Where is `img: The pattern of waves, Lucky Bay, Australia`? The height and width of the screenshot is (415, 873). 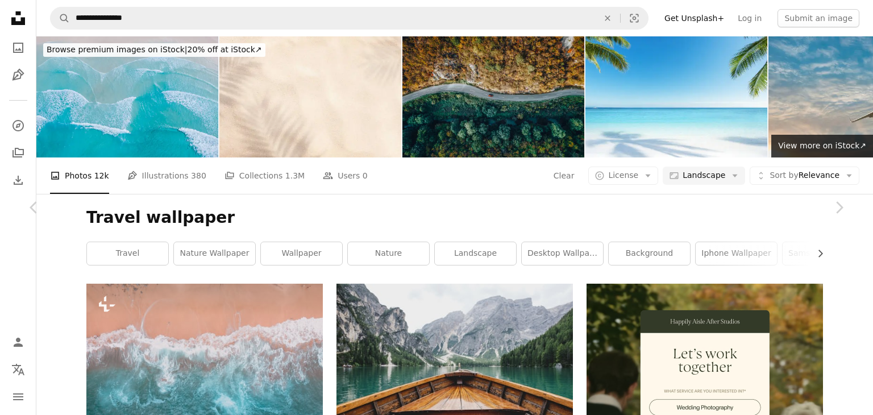
img: The pattern of waves, Lucky Bay, Australia is located at coordinates (127, 97).